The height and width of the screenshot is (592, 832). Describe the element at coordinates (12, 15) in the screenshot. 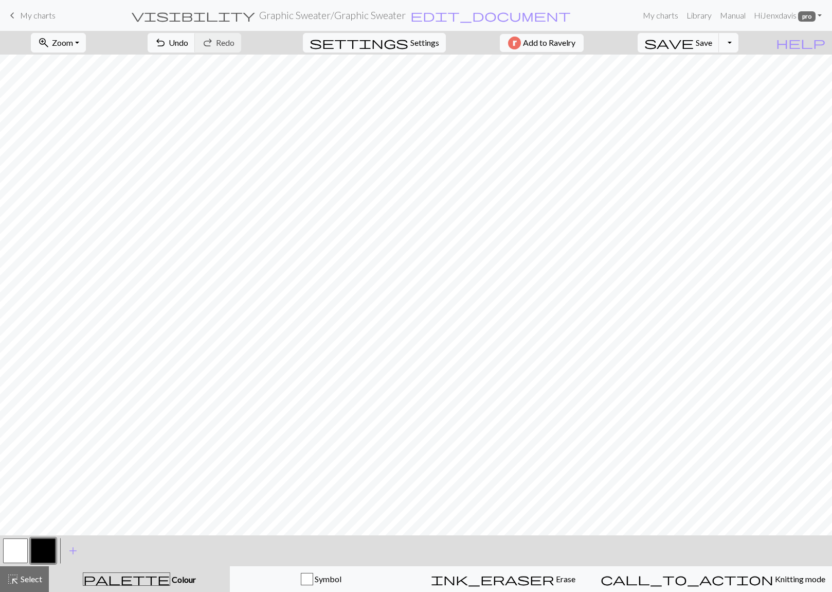

I see `span: keyboard_arrow_left` at that location.